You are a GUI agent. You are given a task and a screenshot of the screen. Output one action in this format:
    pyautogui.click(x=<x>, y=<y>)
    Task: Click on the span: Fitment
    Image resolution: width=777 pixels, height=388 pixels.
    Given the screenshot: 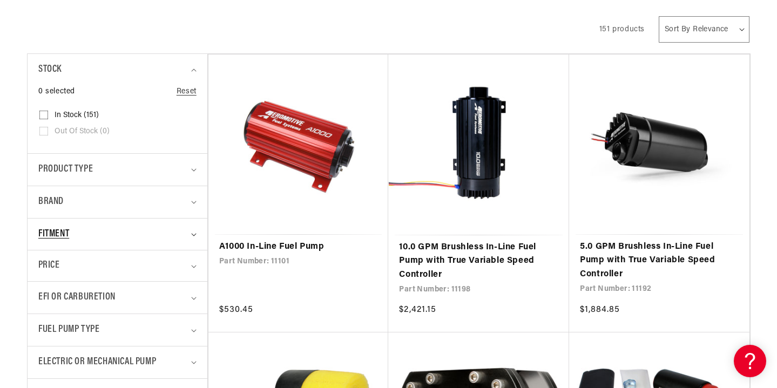 What is the action you would take?
    pyautogui.click(x=53, y=234)
    